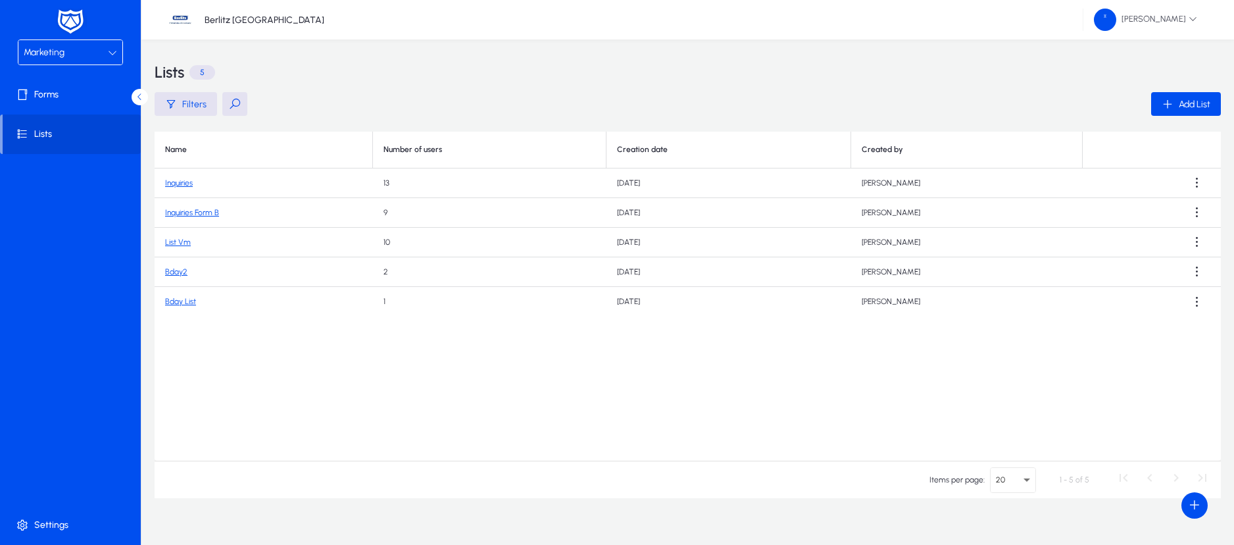 The image size is (1234, 545). What do you see at coordinates (489, 183) in the screenshot?
I see `td: 13` at bounding box center [489, 183].